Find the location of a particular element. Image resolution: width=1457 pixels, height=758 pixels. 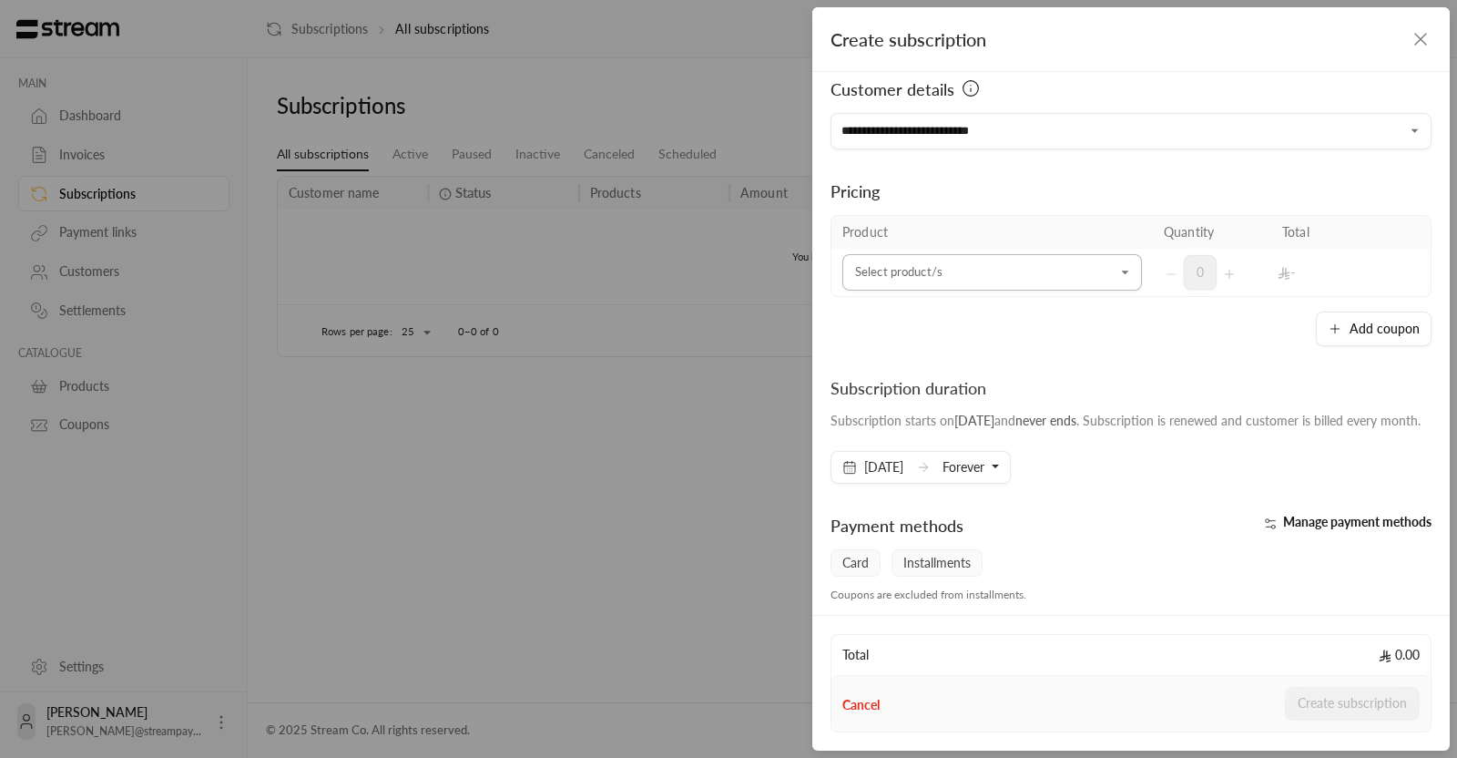

span: Manage payment methods is located at coordinates (1357, 521).